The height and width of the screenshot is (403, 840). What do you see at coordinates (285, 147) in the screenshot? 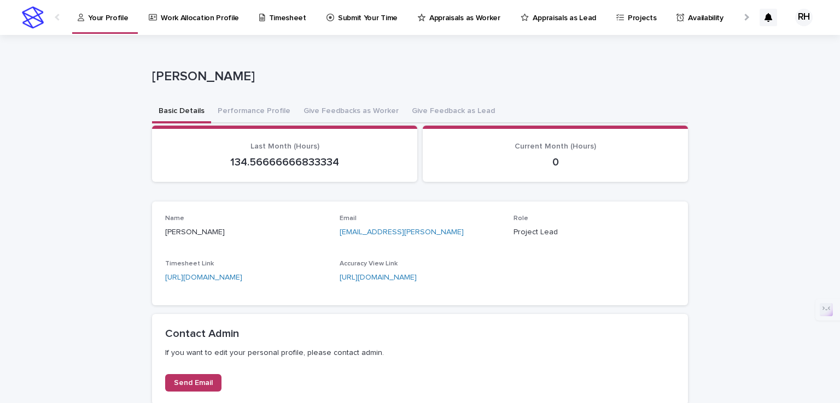
I see `span: Last Month (Hours)` at bounding box center [285, 147].